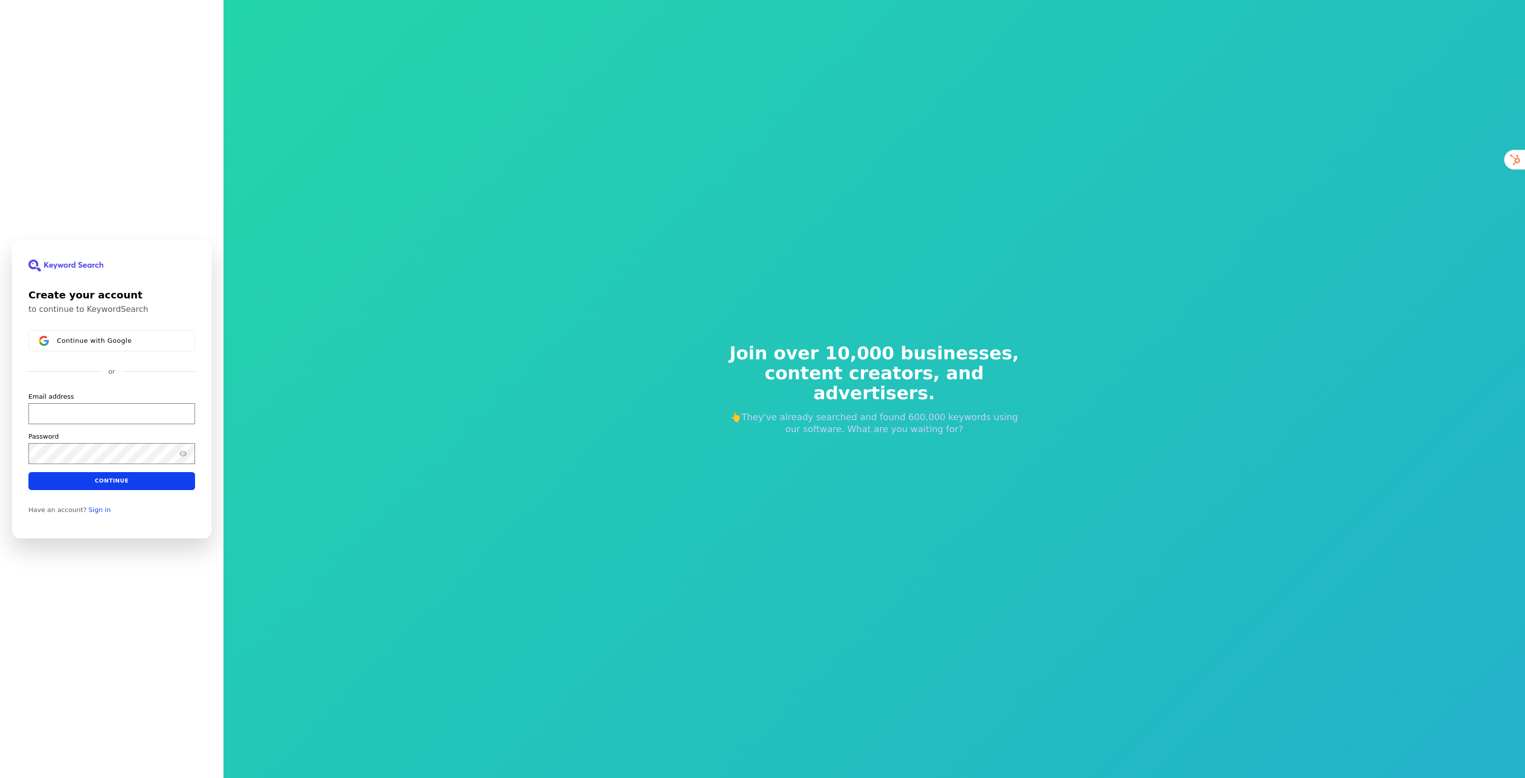  What do you see at coordinates (43, 436) in the screenshot?
I see `label: Password` at bounding box center [43, 436].